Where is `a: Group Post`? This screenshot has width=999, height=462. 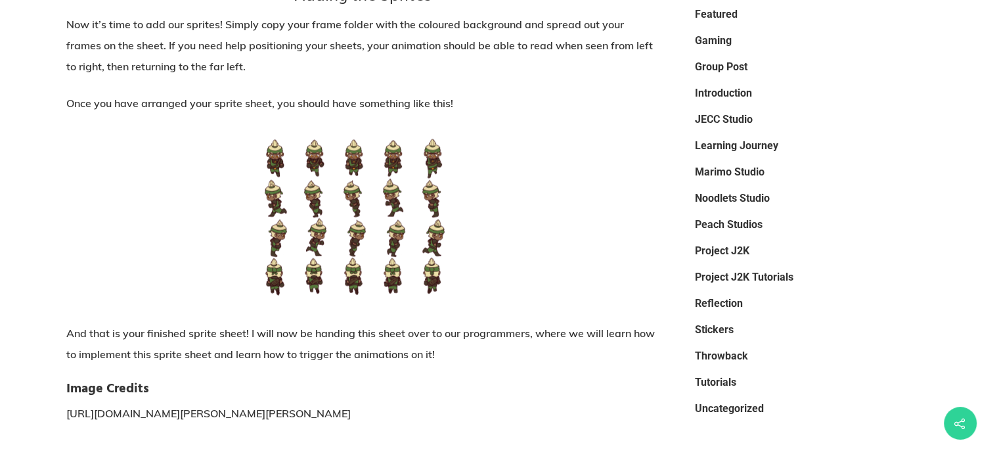
a: Group Post is located at coordinates (813, 67).